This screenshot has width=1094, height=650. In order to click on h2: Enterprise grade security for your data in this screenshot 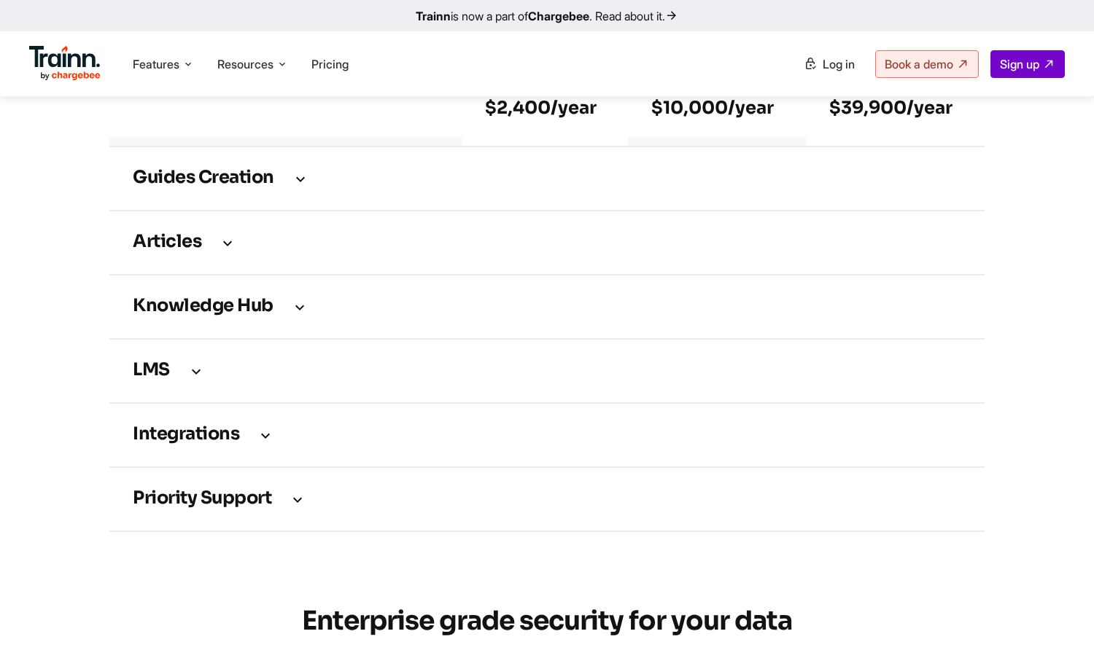, I will do `click(547, 621)`.